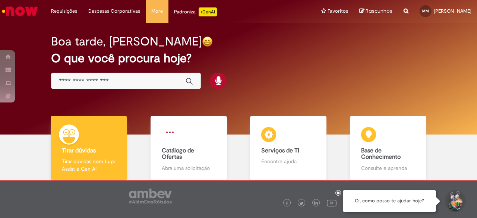  I want to click on span: Despesas Corporativas, so click(114, 11).